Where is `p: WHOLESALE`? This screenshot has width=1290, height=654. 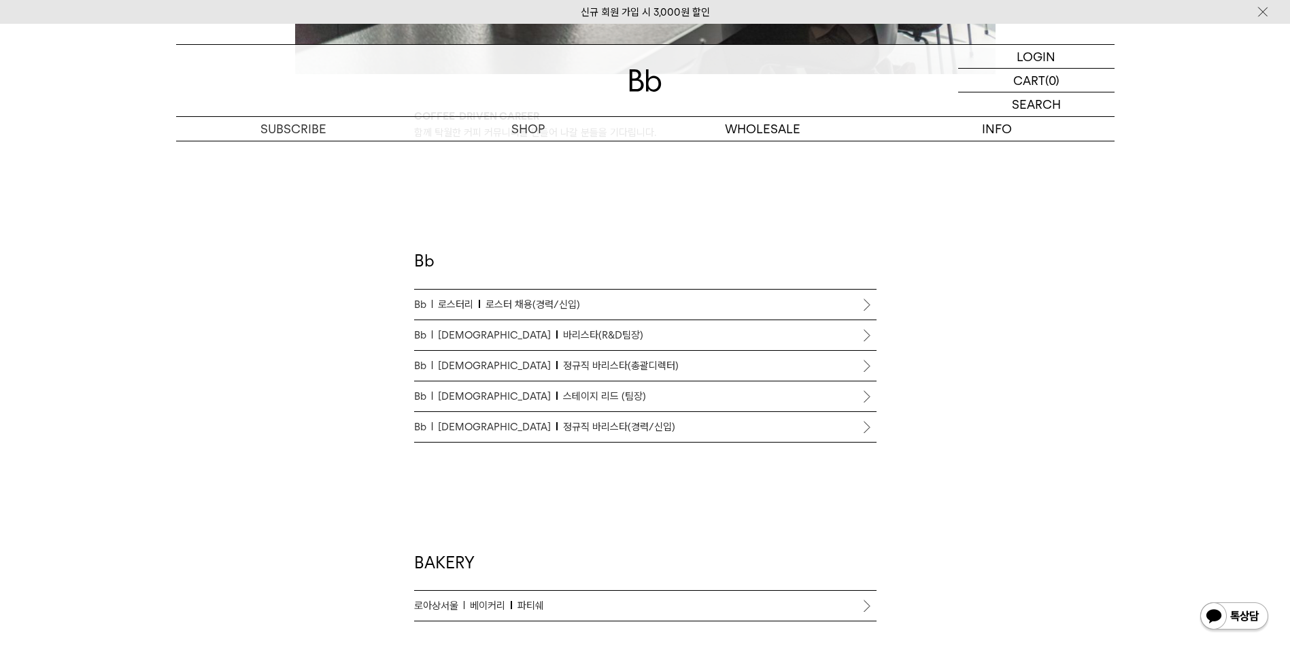
p: WHOLESALE is located at coordinates (763, 129).